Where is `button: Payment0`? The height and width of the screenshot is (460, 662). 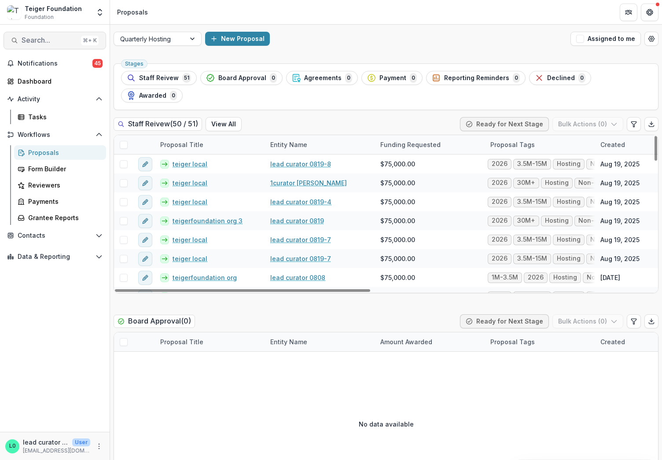
button: Payment0 is located at coordinates (392, 78).